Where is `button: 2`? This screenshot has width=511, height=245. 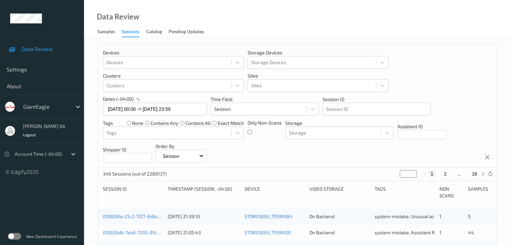 button: 2 is located at coordinates (445, 174).